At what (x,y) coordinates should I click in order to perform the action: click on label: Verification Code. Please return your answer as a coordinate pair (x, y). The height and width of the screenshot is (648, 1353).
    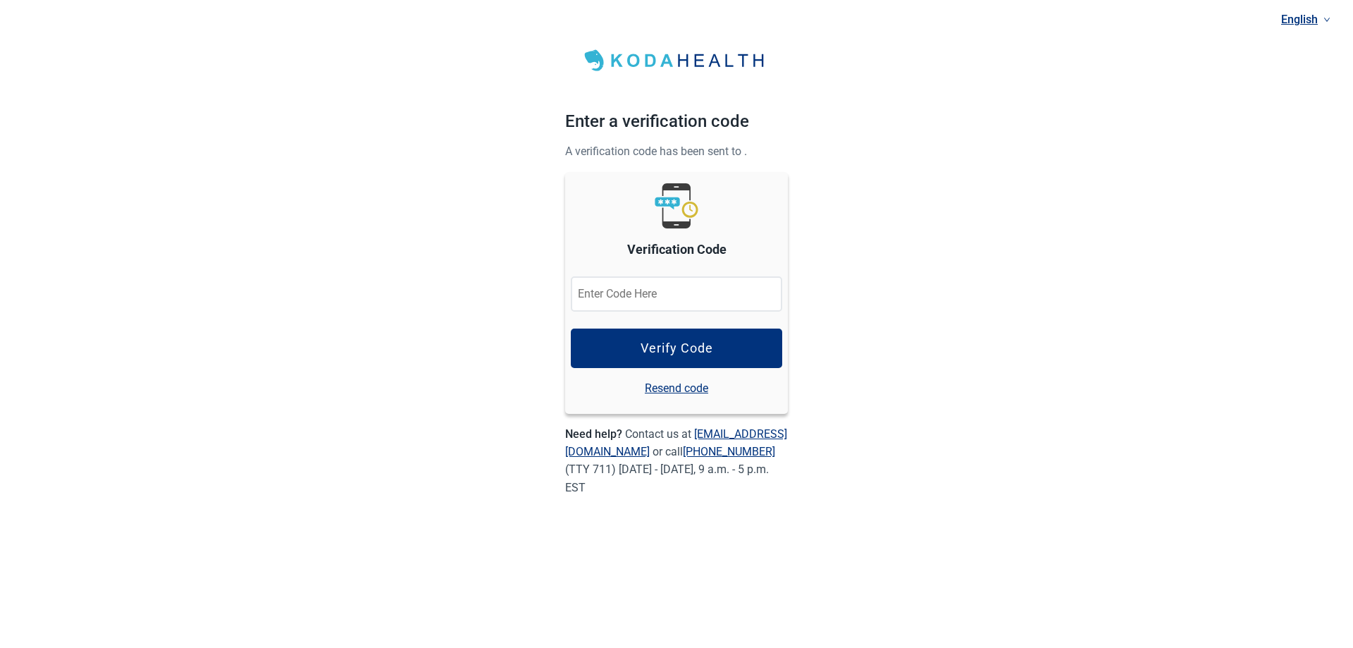
    Looking at the image, I should click on (677, 250).